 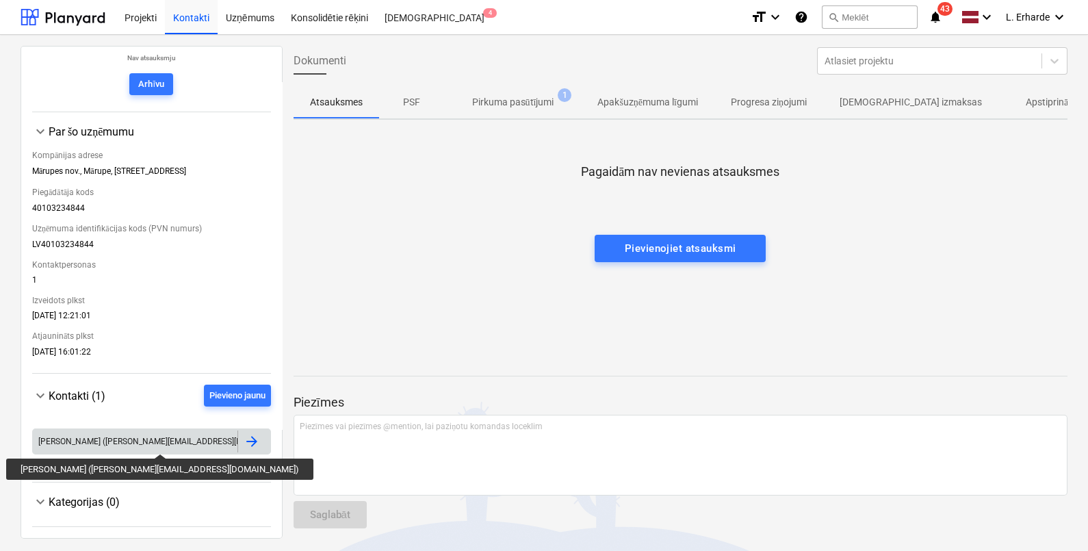 I want to click on p: Progresa ziņojumi, so click(x=768, y=102).